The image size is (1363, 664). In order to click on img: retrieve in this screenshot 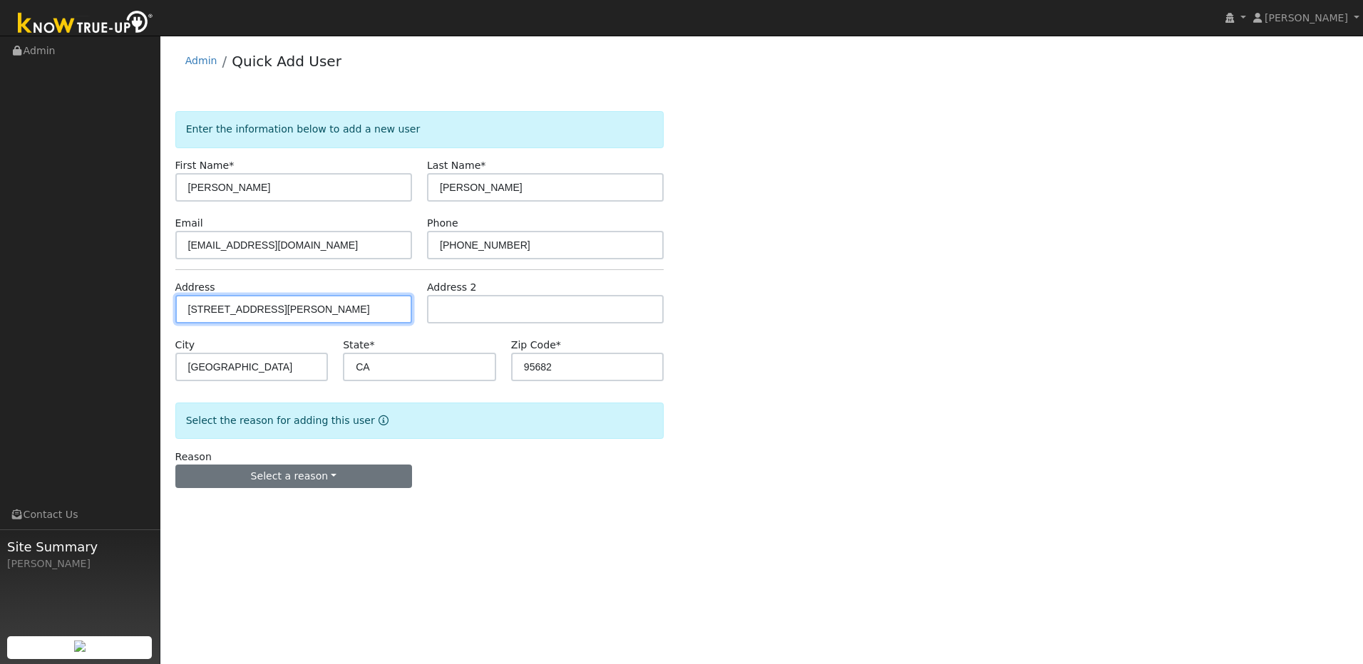, I will do `click(80, 646)`.